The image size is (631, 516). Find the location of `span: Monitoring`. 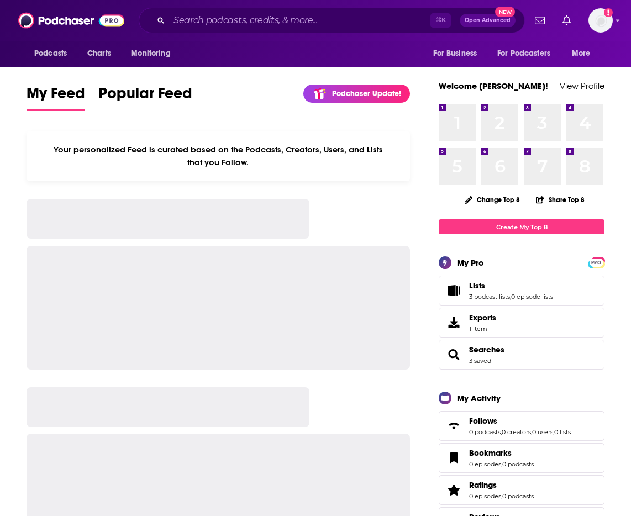

span: Monitoring is located at coordinates (150, 54).